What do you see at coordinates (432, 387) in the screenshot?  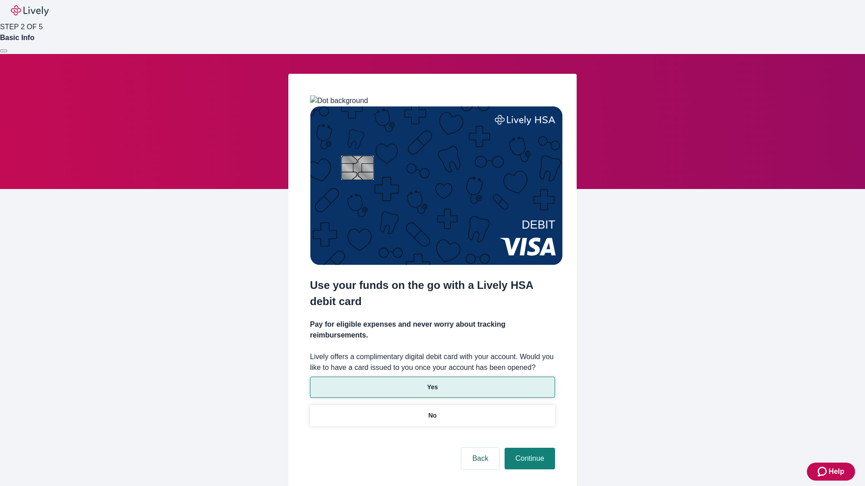 I see `p: Yes` at bounding box center [432, 387].